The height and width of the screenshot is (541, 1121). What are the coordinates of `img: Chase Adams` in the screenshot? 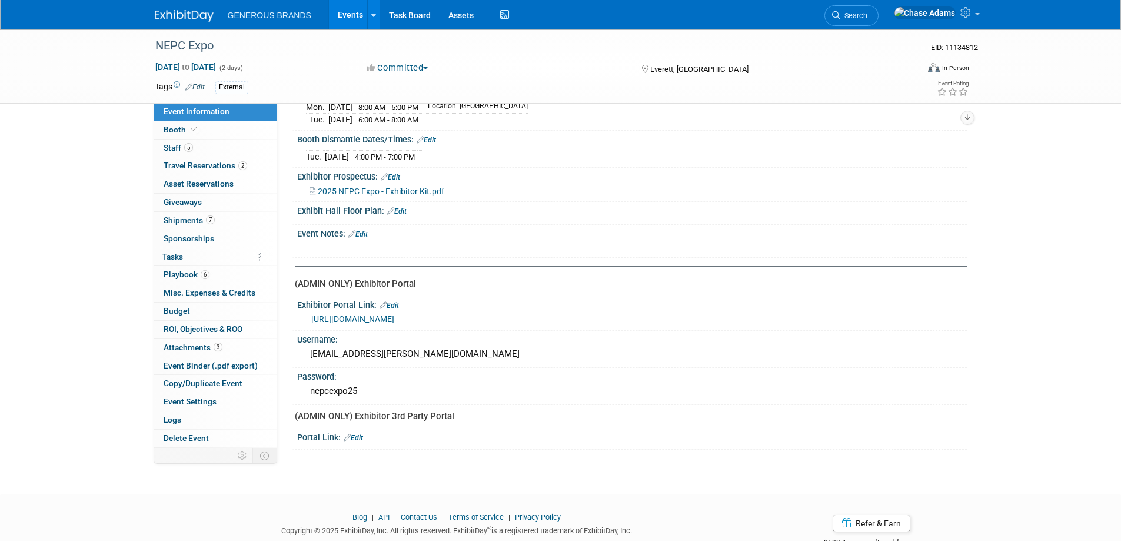 It's located at (924, 13).